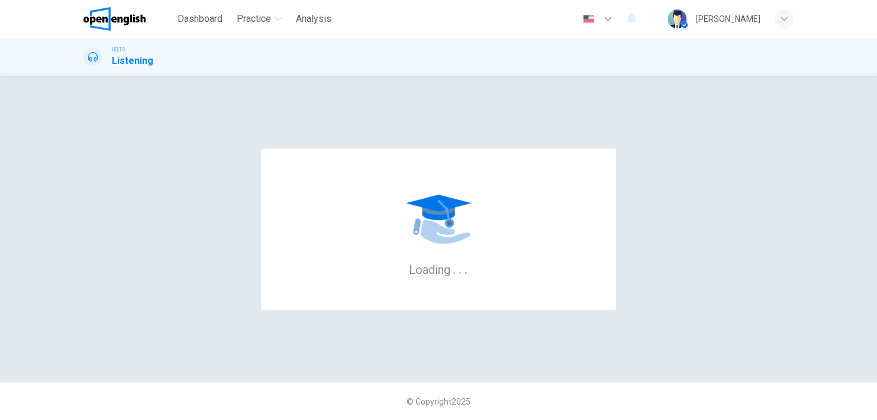 Image resolution: width=877 pixels, height=420 pixels. Describe the element at coordinates (114, 19) in the screenshot. I see `img: OpenEnglish logo` at that location.